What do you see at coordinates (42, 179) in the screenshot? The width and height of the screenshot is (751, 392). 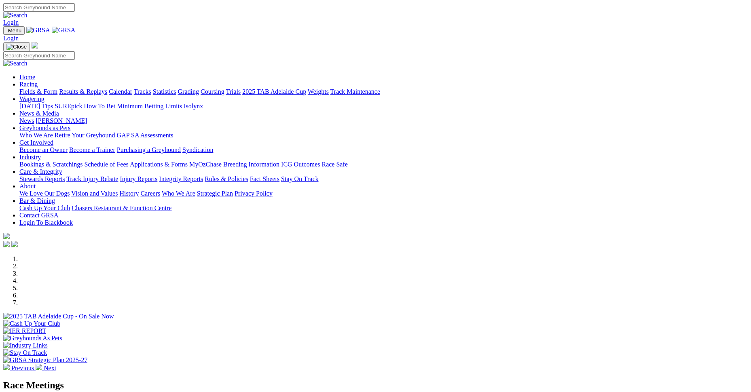 I see `a: Stewards Reports` at bounding box center [42, 179].